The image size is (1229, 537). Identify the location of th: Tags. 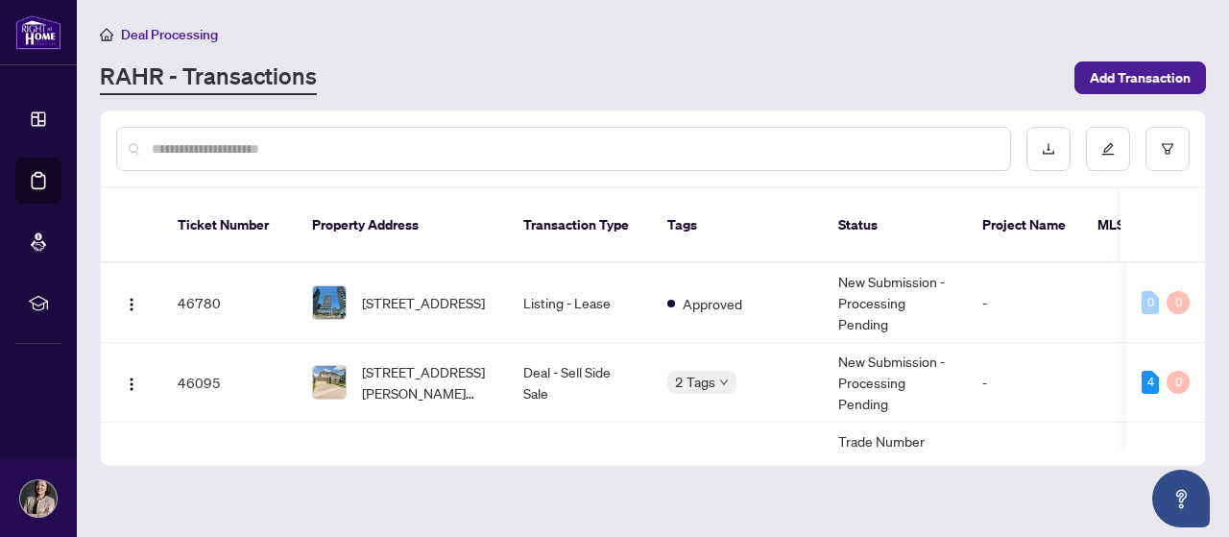
(738, 226).